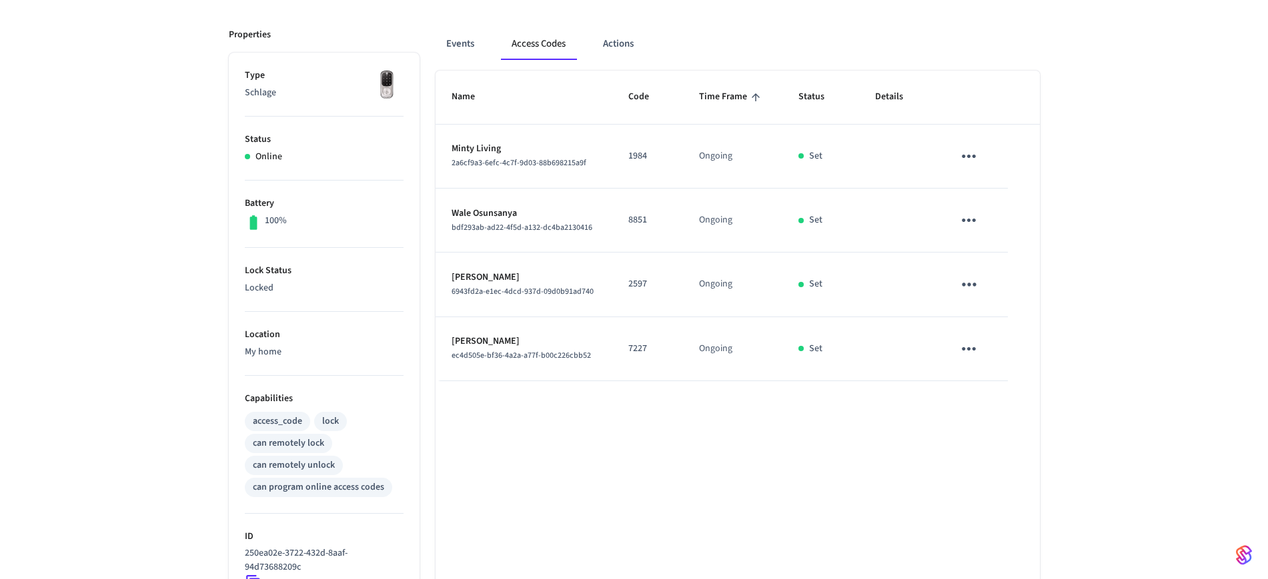  Describe the element at coordinates (324, 335) in the screenshot. I see `p: Location` at that location.